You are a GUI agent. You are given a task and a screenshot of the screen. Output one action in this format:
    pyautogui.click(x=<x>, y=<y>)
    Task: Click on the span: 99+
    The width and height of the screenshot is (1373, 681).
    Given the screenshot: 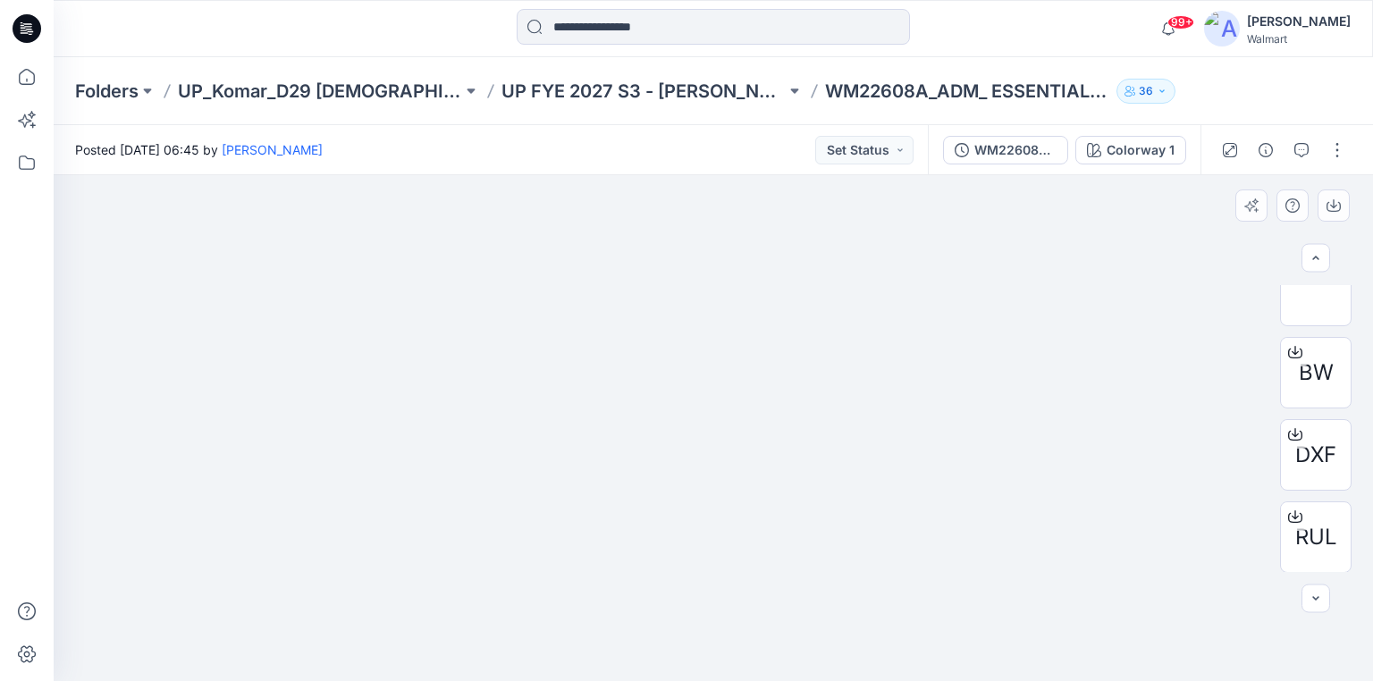 What is the action you would take?
    pyautogui.click(x=1181, y=22)
    